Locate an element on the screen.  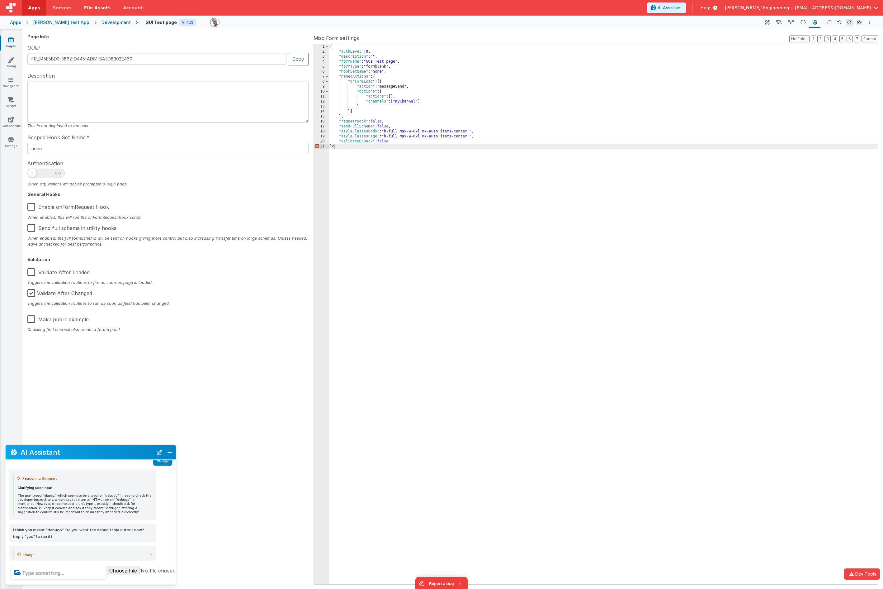
span: File Assets is located at coordinates (97, 8).